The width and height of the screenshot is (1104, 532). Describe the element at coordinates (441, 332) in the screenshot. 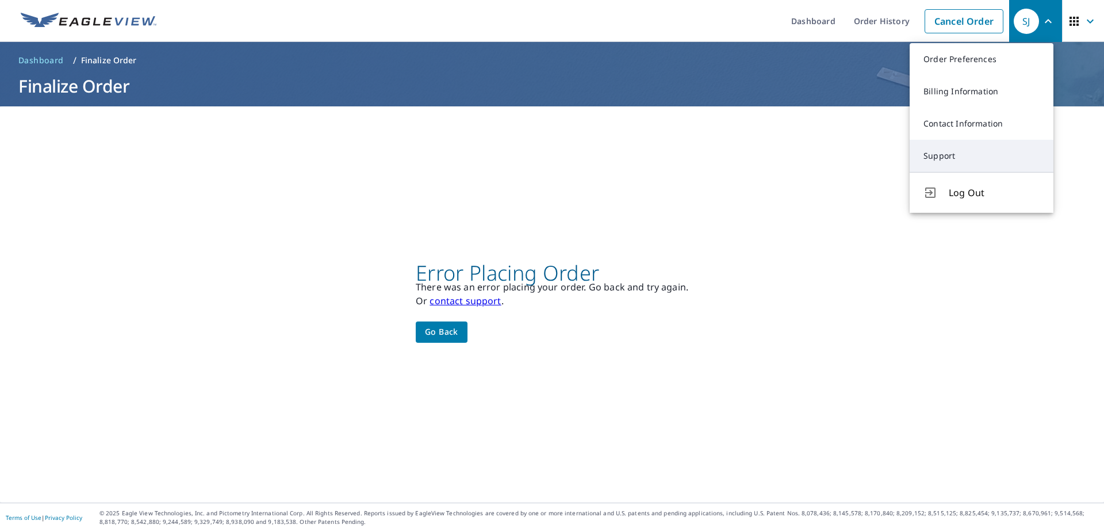

I see `span: Go back` at that location.